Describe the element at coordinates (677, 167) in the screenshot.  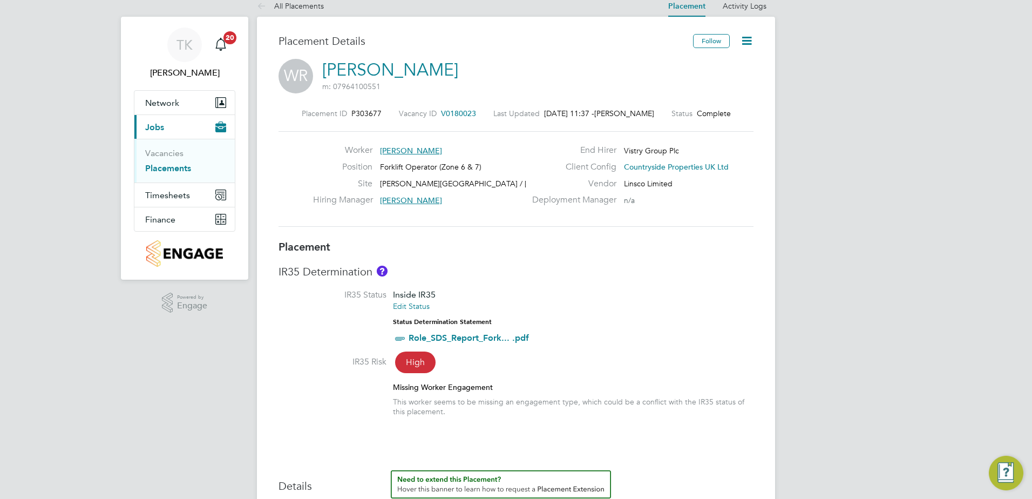
I see `span: Countryside Properties UK Ltd` at that location.